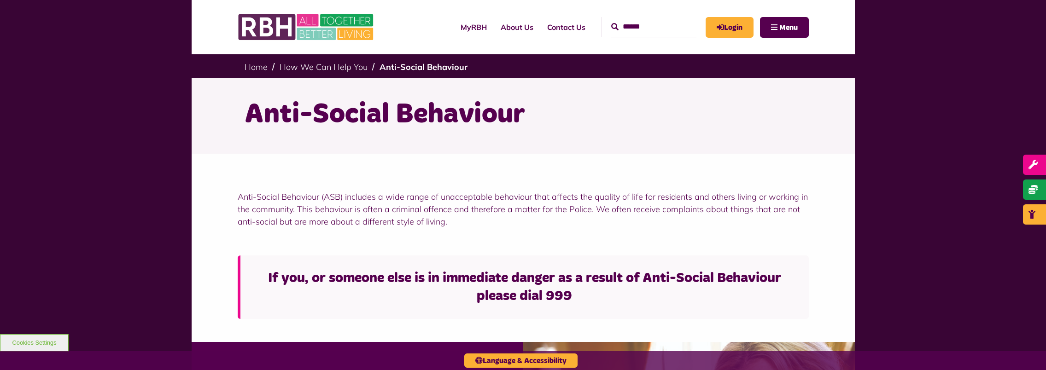 The width and height of the screenshot is (1046, 370). I want to click on h1: Anti-Social Behaviour, so click(523, 115).